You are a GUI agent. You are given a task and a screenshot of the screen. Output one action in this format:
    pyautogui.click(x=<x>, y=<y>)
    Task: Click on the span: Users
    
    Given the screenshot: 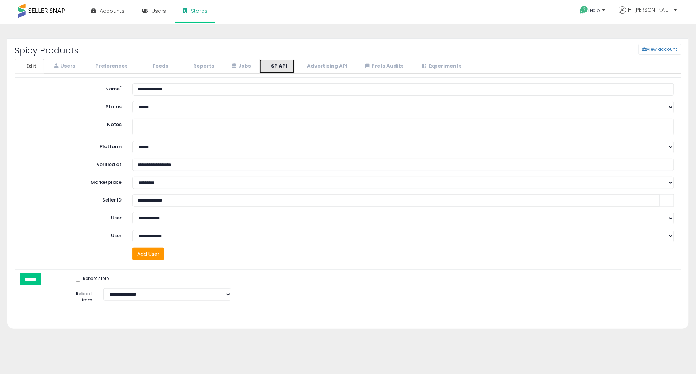 What is the action you would take?
    pyautogui.click(x=159, y=11)
    